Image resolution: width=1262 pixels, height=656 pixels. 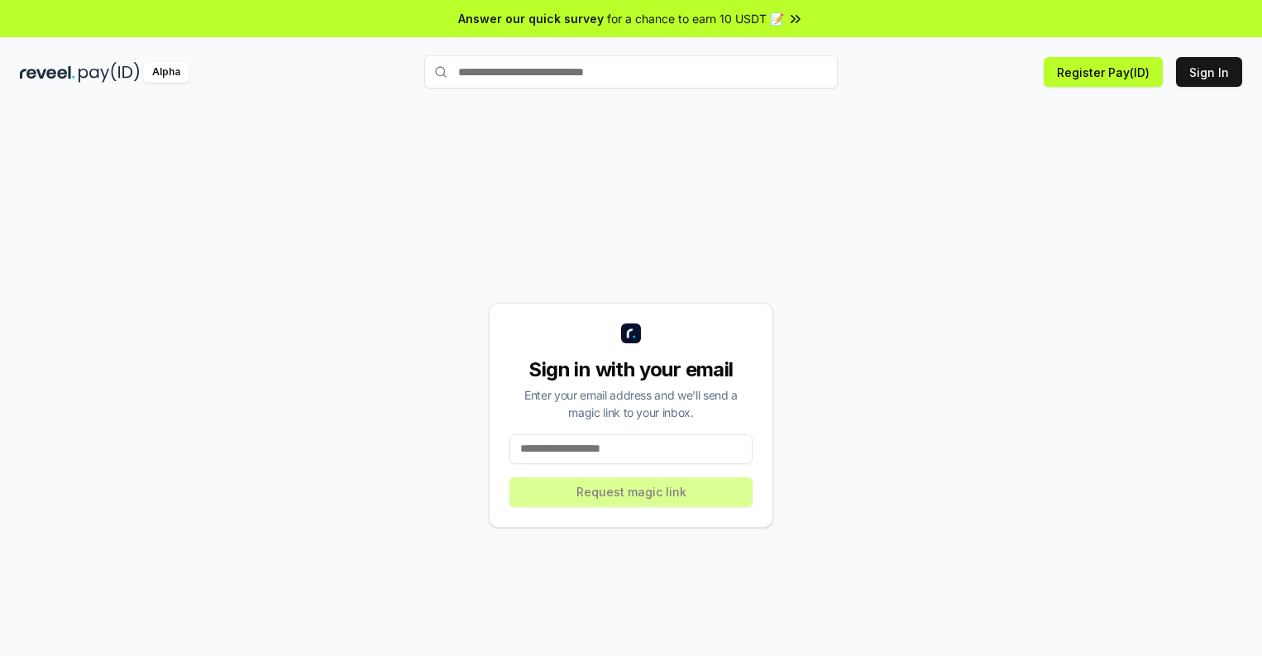 What do you see at coordinates (531, 18) in the screenshot?
I see `span: Answer our quick survey` at bounding box center [531, 18].